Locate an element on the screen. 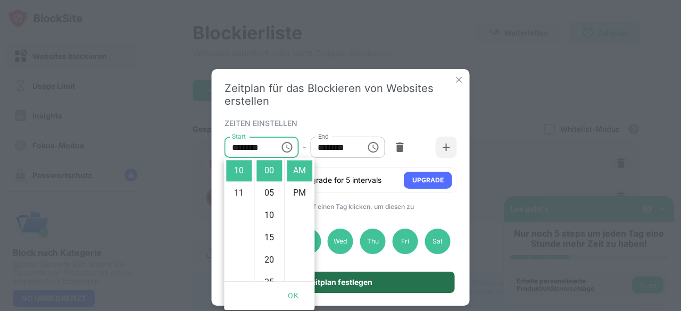  div: Thu is located at coordinates (373, 242).